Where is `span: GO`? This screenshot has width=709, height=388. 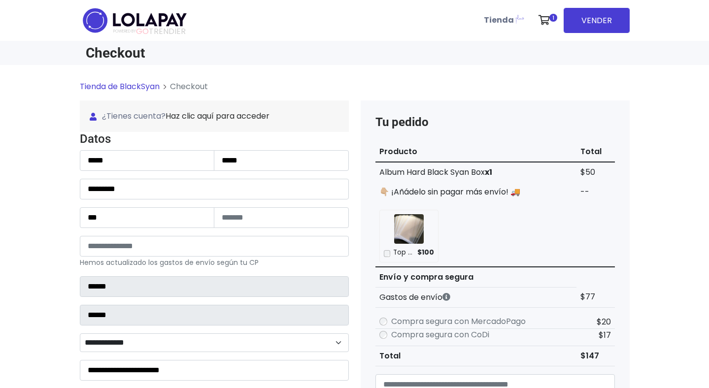
span: GO is located at coordinates (142, 31).